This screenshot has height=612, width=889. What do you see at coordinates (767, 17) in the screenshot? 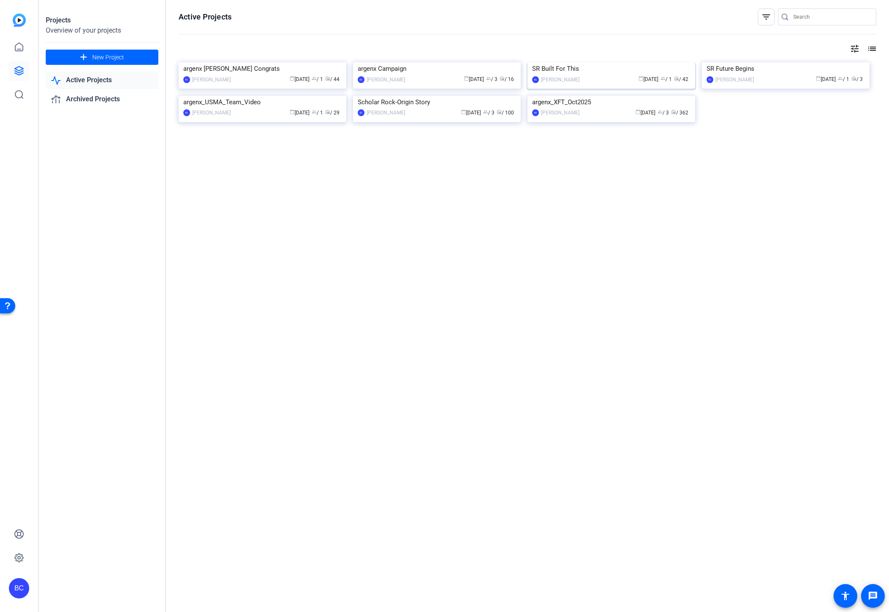
I see `mat-icon: filter_list` at bounding box center [767, 17].